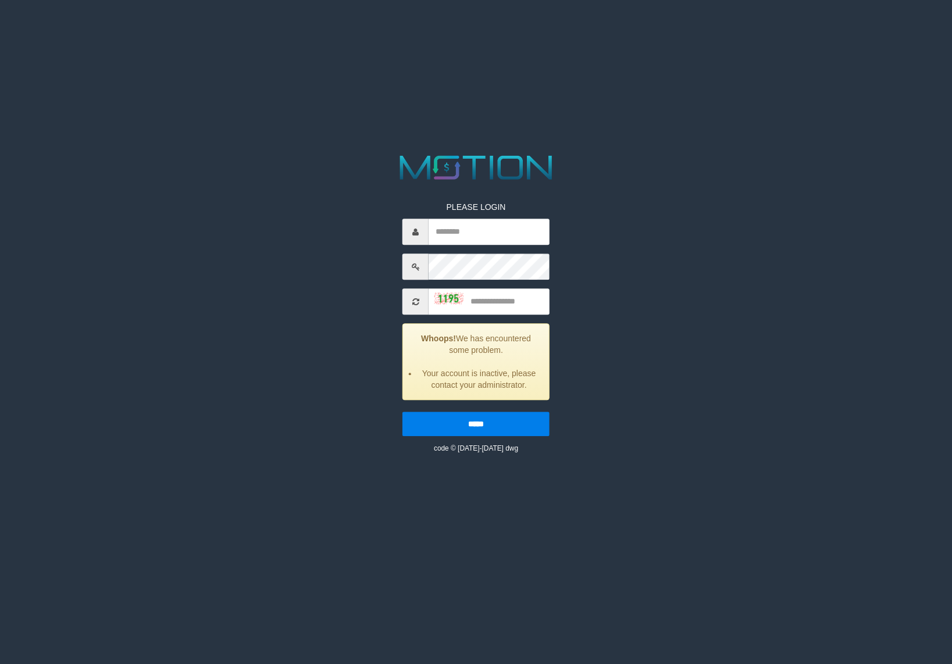  What do you see at coordinates (476, 362) in the screenshot?
I see `div: We has encountered some problem.` at bounding box center [476, 362].